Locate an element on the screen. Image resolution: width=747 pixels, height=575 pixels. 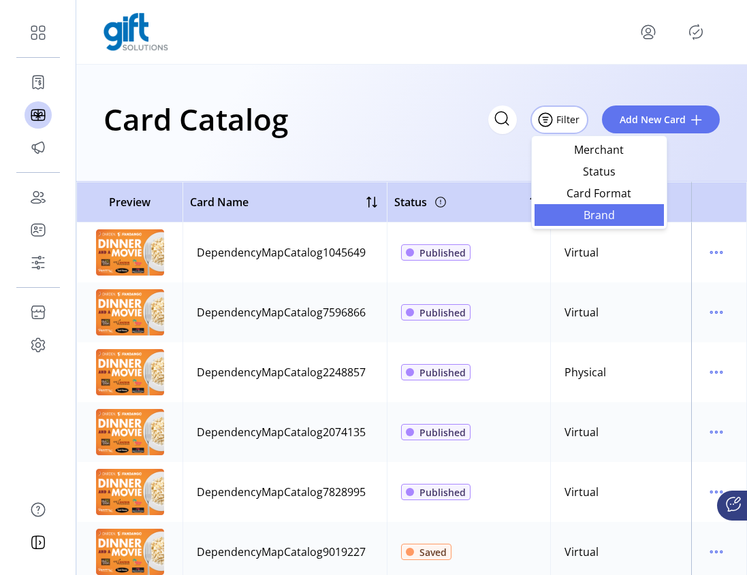
li: Card Format is located at coordinates (599, 193).